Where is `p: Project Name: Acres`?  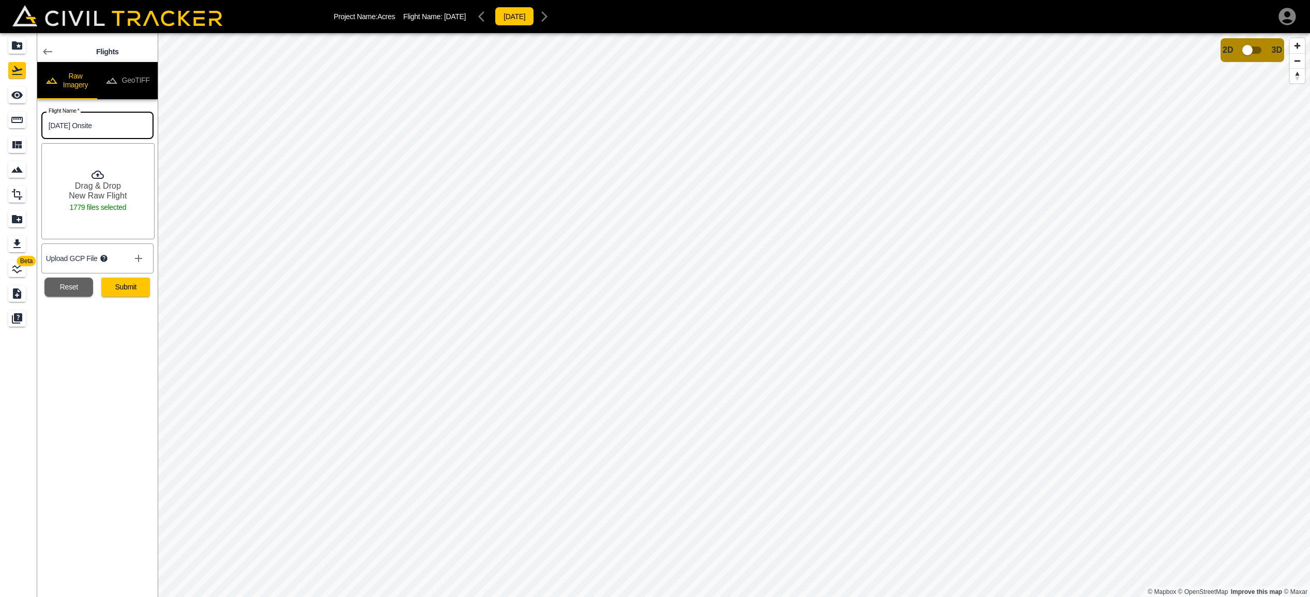 p: Project Name: Acres is located at coordinates (365, 17).